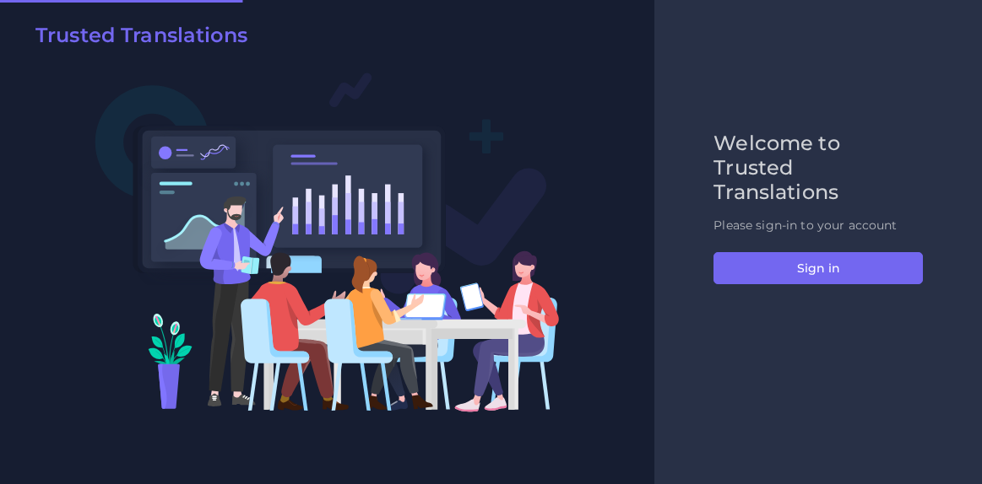 The width and height of the screenshot is (982, 484). I want to click on img: Login V2, so click(327, 242).